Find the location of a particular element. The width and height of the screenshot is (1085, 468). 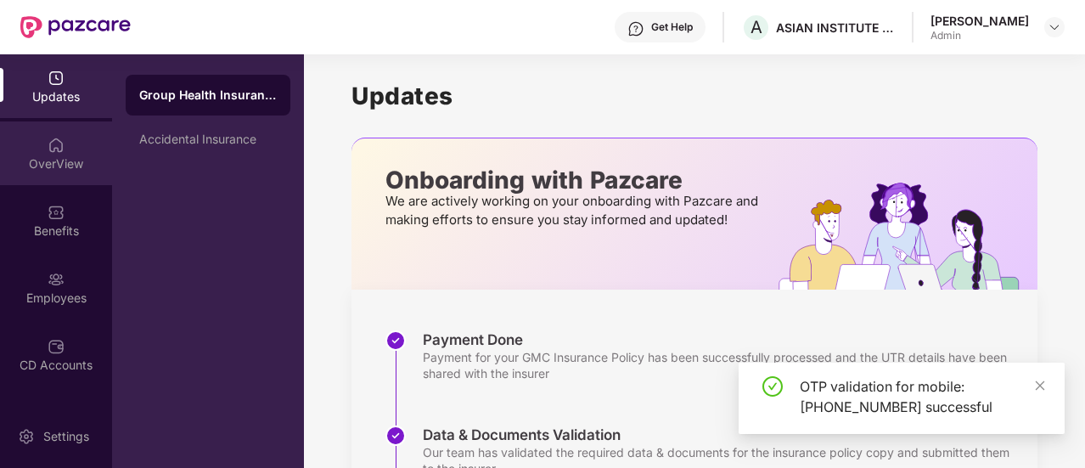

img: svg+xml;base64,PHN2ZyBpZD0iSG9tZSIgeG1sbnM9Imh0dHA6Ly93d3cudzMub3JnLzIwMDAvc3ZnIiB3aWR0aD0iMjAiIG... is located at coordinates (56, 145).